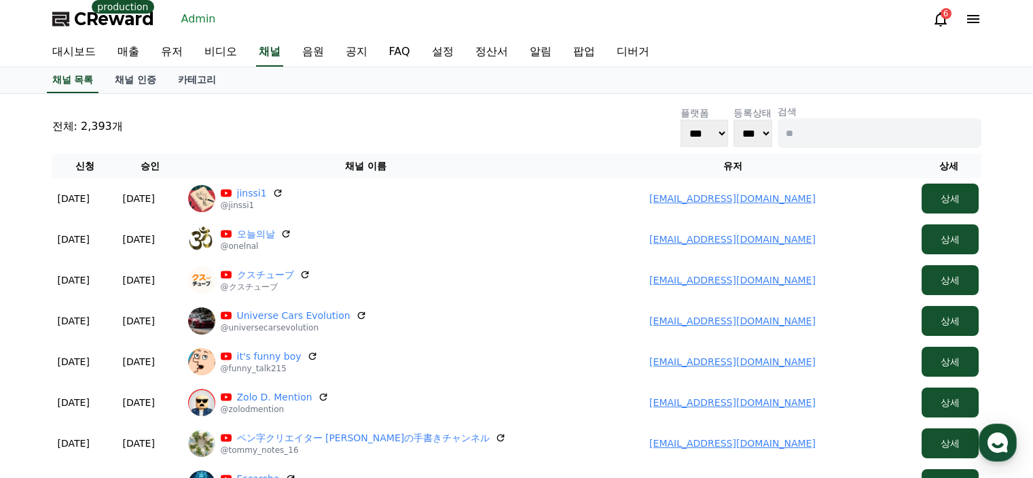  What do you see at coordinates (266, 274) in the screenshot?
I see `a: クスチューブ` at bounding box center [266, 274].